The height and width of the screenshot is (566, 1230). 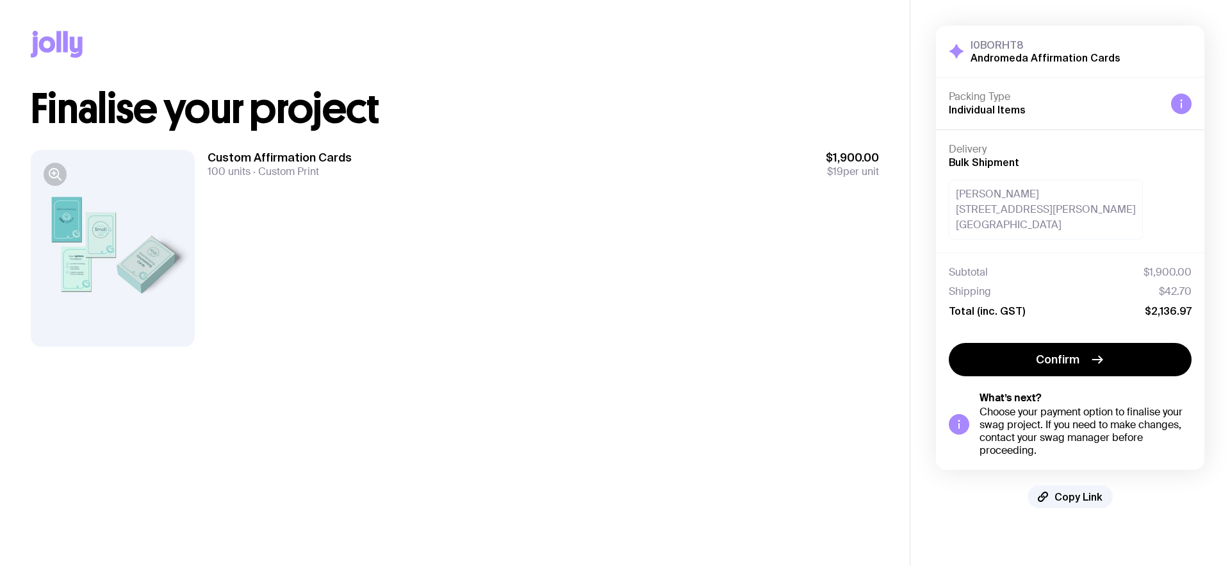 What do you see at coordinates (279, 158) in the screenshot?
I see `h3: Custom Affirmation Cards` at bounding box center [279, 158].